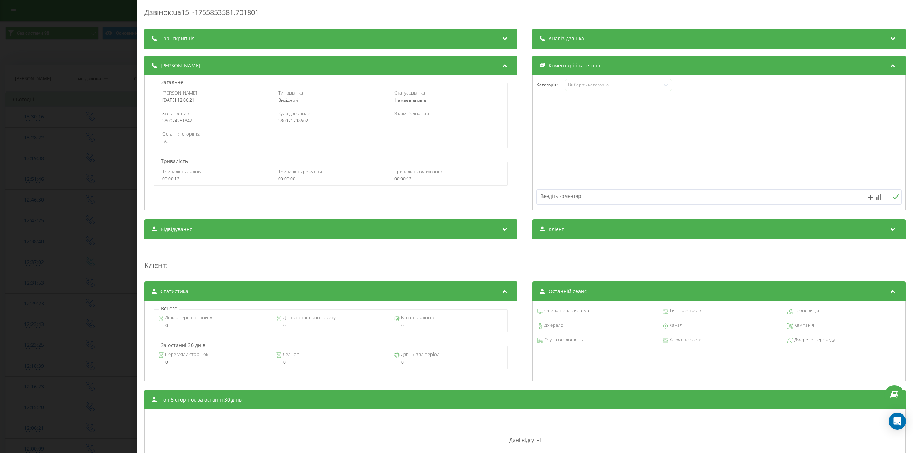 The width and height of the screenshot is (913, 453). Describe the element at coordinates (215, 121) in the screenshot. I see `div: 380974251842` at that location.